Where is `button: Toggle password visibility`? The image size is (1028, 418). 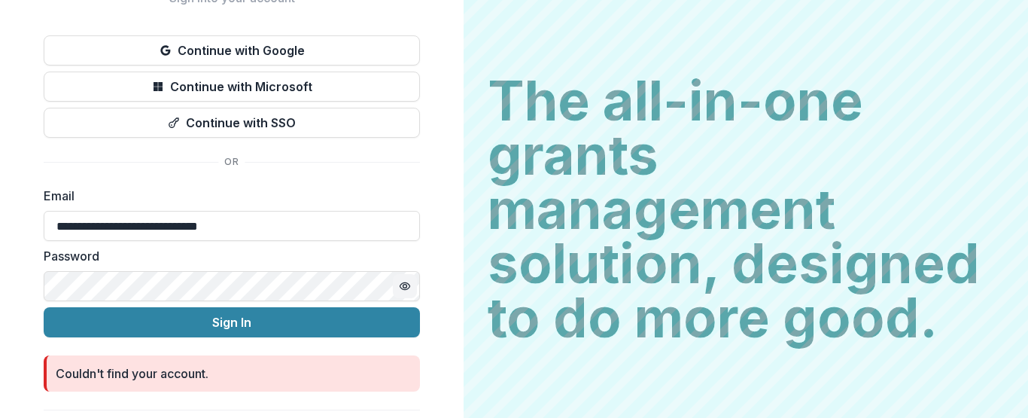
button: Toggle password visibility is located at coordinates (405, 286).